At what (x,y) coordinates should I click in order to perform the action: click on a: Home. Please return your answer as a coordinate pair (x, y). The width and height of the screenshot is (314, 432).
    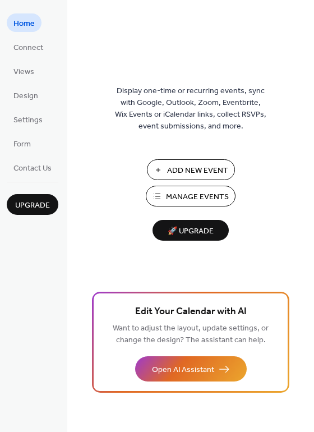
    Looking at the image, I should click on (24, 22).